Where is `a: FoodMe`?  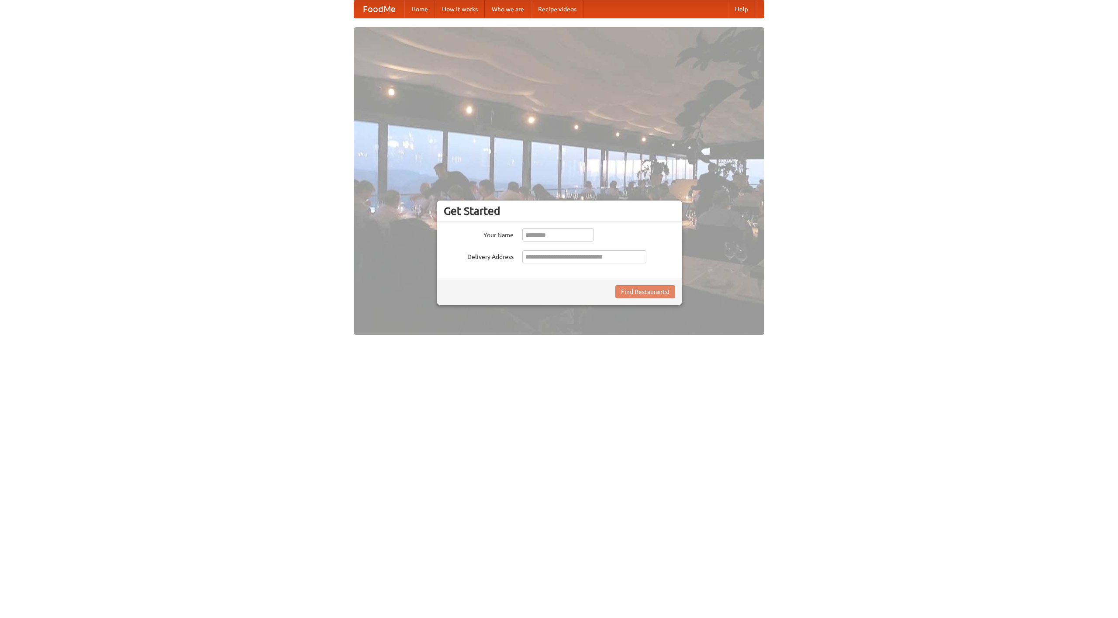 a: FoodMe is located at coordinates (379, 9).